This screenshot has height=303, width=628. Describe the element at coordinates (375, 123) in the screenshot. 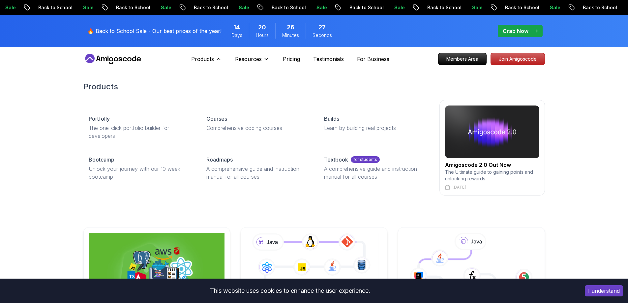

I see `a: BuildsLearn by building real projects` at that location.